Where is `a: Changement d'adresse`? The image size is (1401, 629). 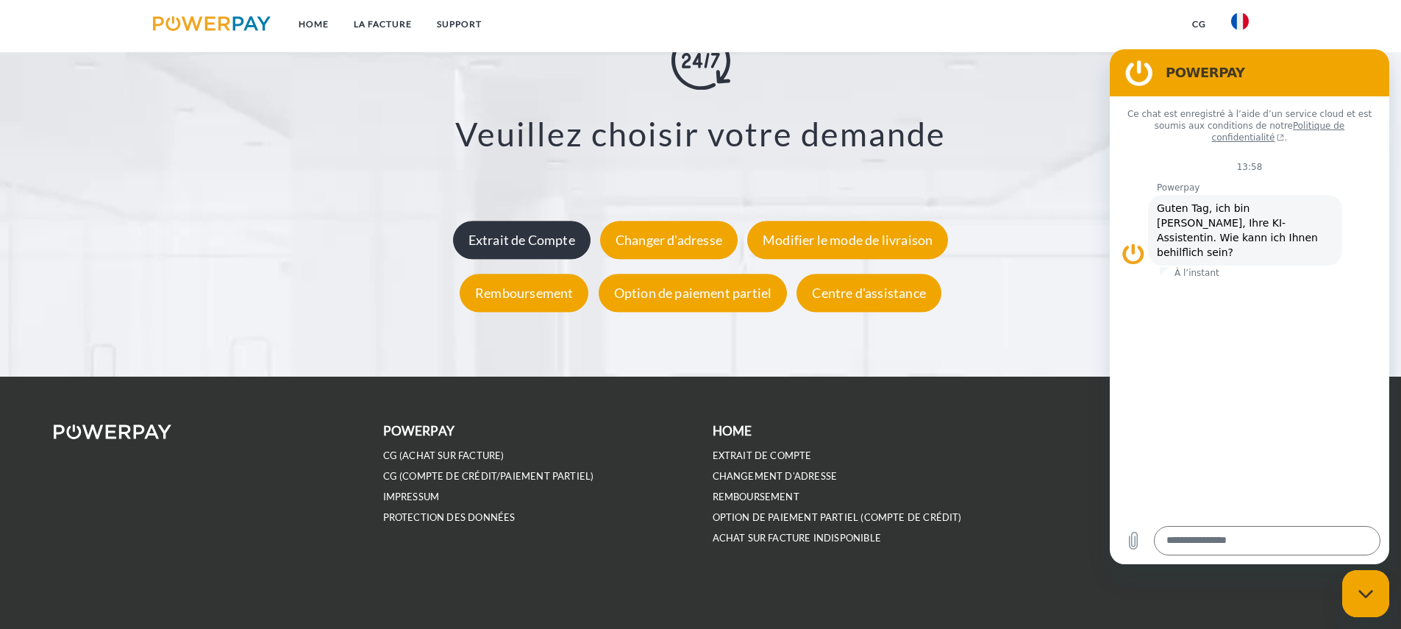 a: Changement d'adresse is located at coordinates (775, 476).